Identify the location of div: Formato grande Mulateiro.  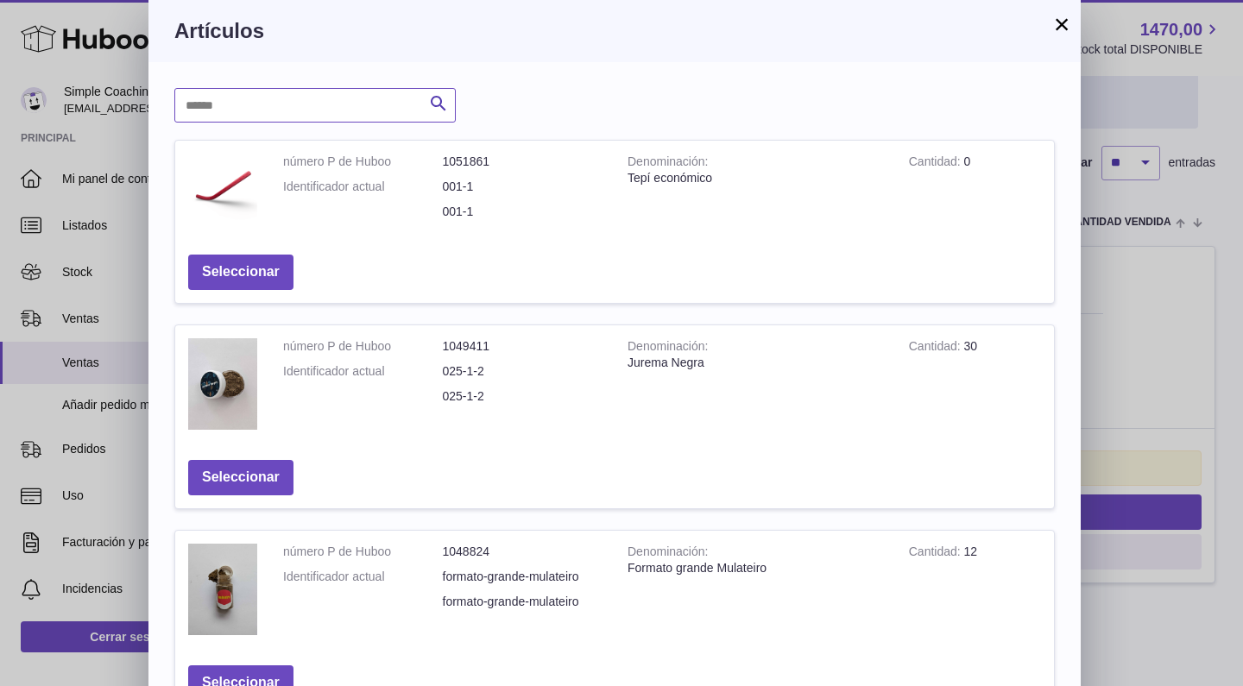
(755, 568).